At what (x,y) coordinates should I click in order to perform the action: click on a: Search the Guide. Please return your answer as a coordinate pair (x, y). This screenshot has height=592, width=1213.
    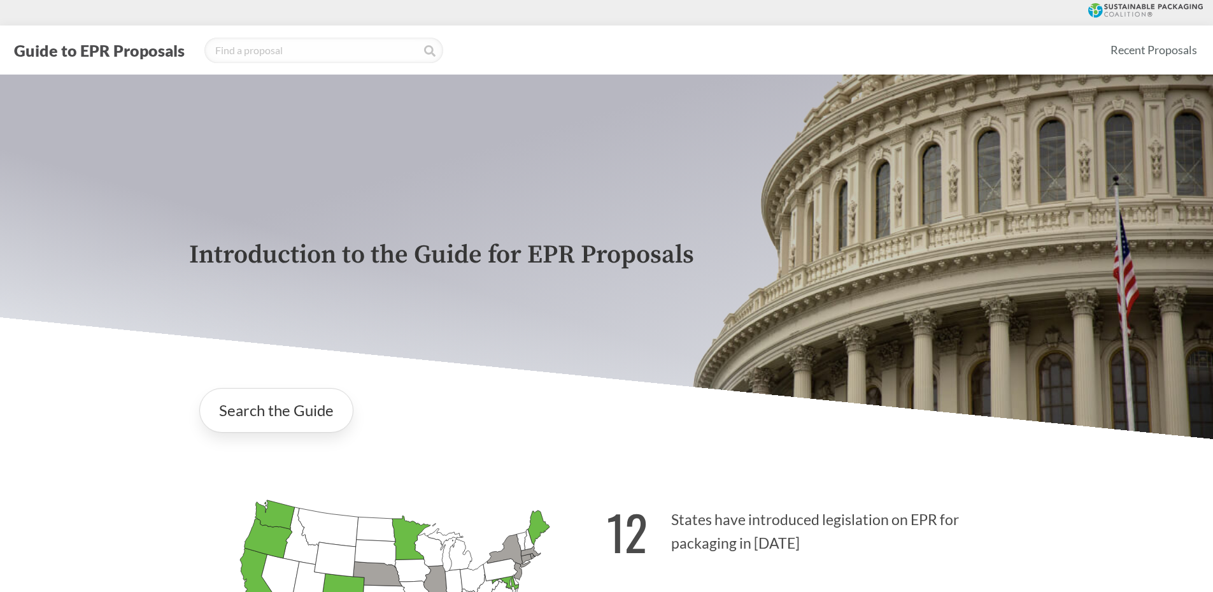
    Looking at the image, I should click on (276, 410).